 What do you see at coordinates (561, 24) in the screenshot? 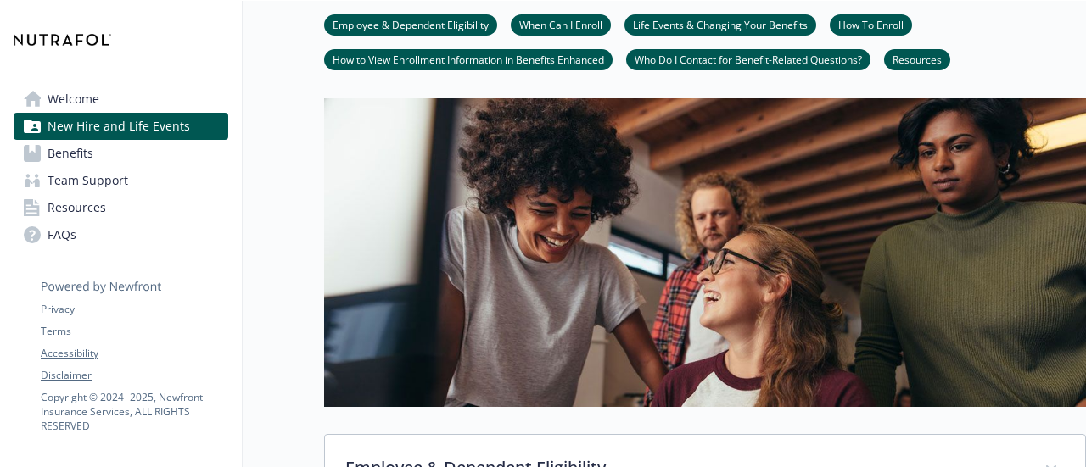
I see `a: When Can I Enroll` at bounding box center [561, 24].